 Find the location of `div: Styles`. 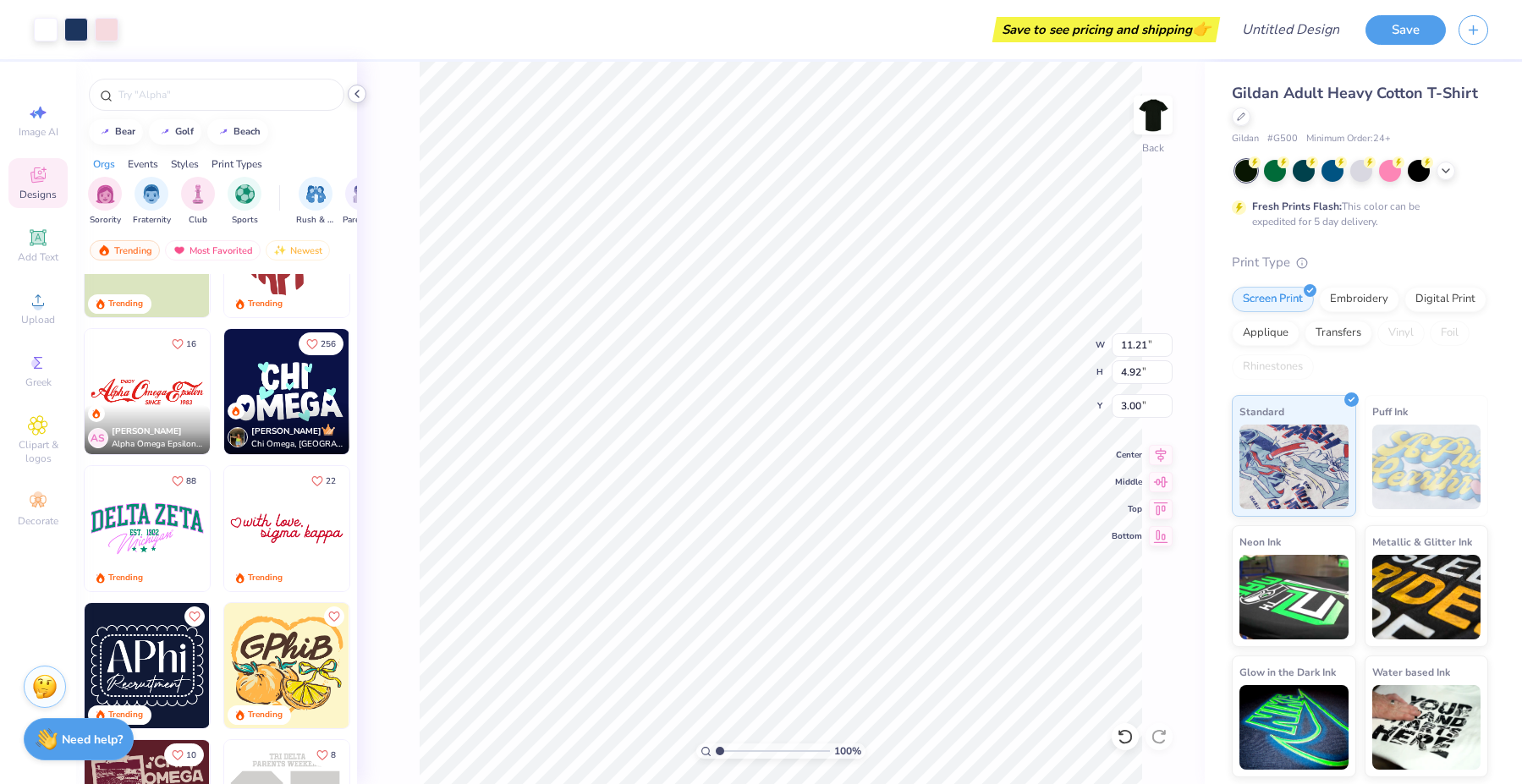

div: Styles is located at coordinates (184, 164).